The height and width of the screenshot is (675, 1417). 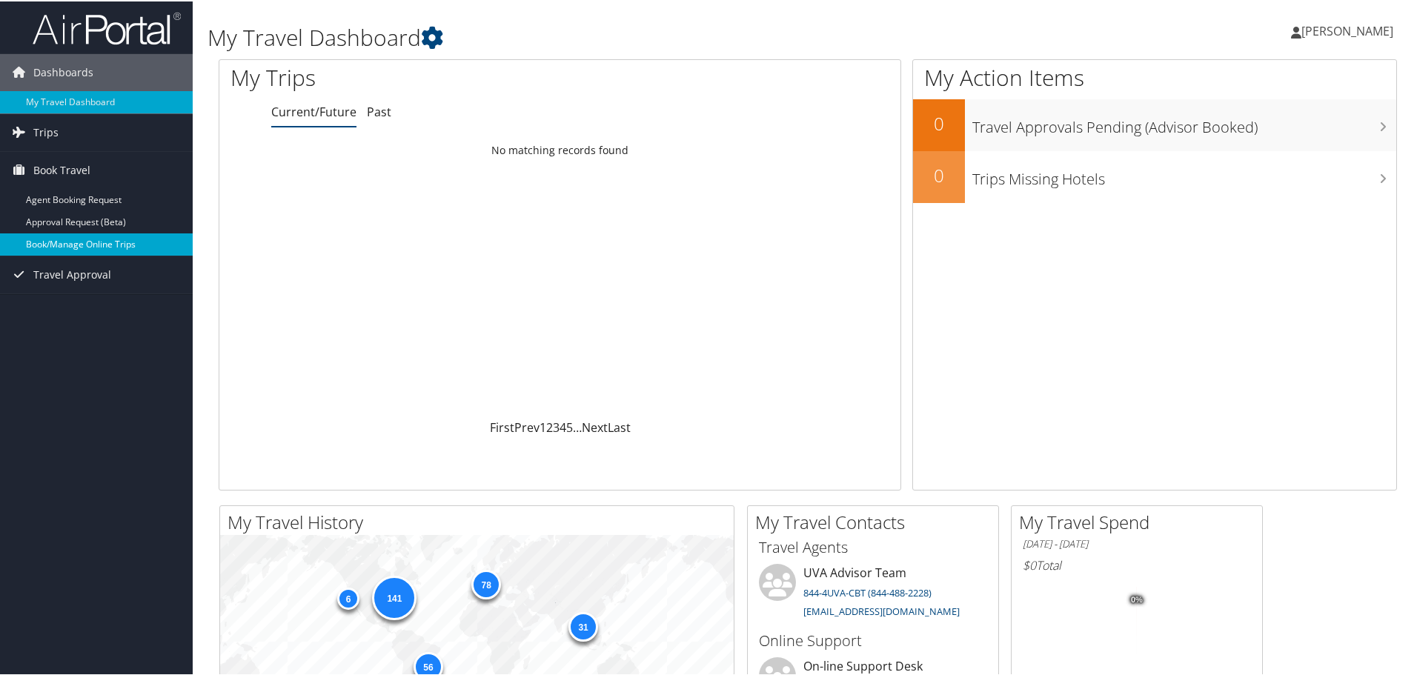 What do you see at coordinates (72, 274) in the screenshot?
I see `span: Travel Approval` at bounding box center [72, 274].